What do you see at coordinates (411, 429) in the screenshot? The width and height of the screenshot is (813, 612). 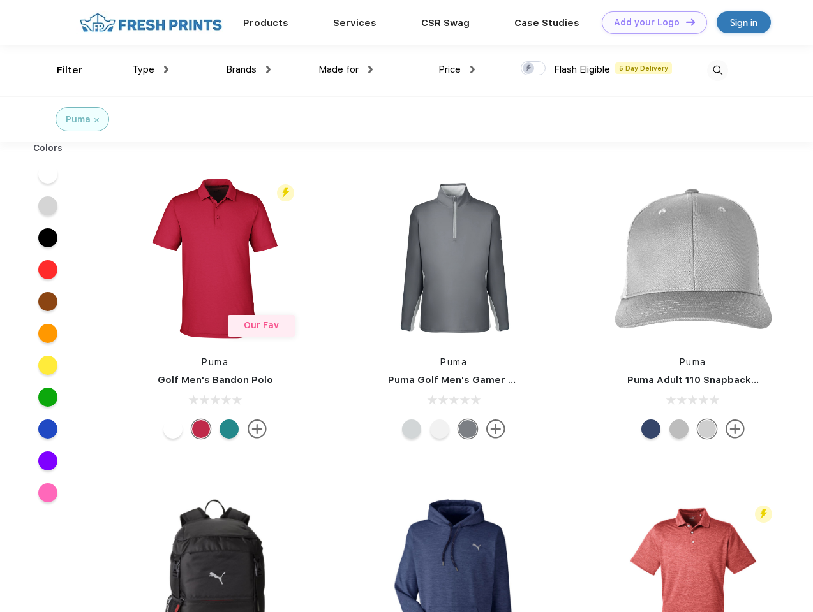 I see `div: High Rise` at bounding box center [411, 429].